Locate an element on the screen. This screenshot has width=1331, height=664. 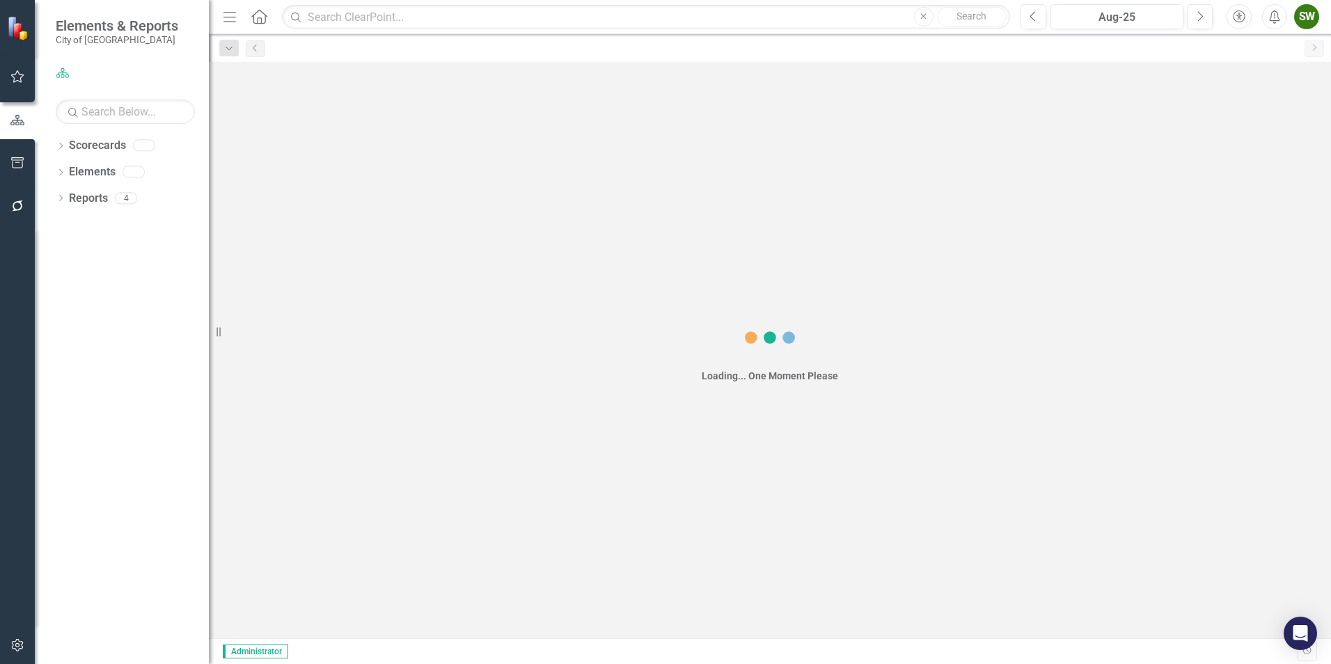
div: Open Intercom Messenger is located at coordinates (1300, 633).